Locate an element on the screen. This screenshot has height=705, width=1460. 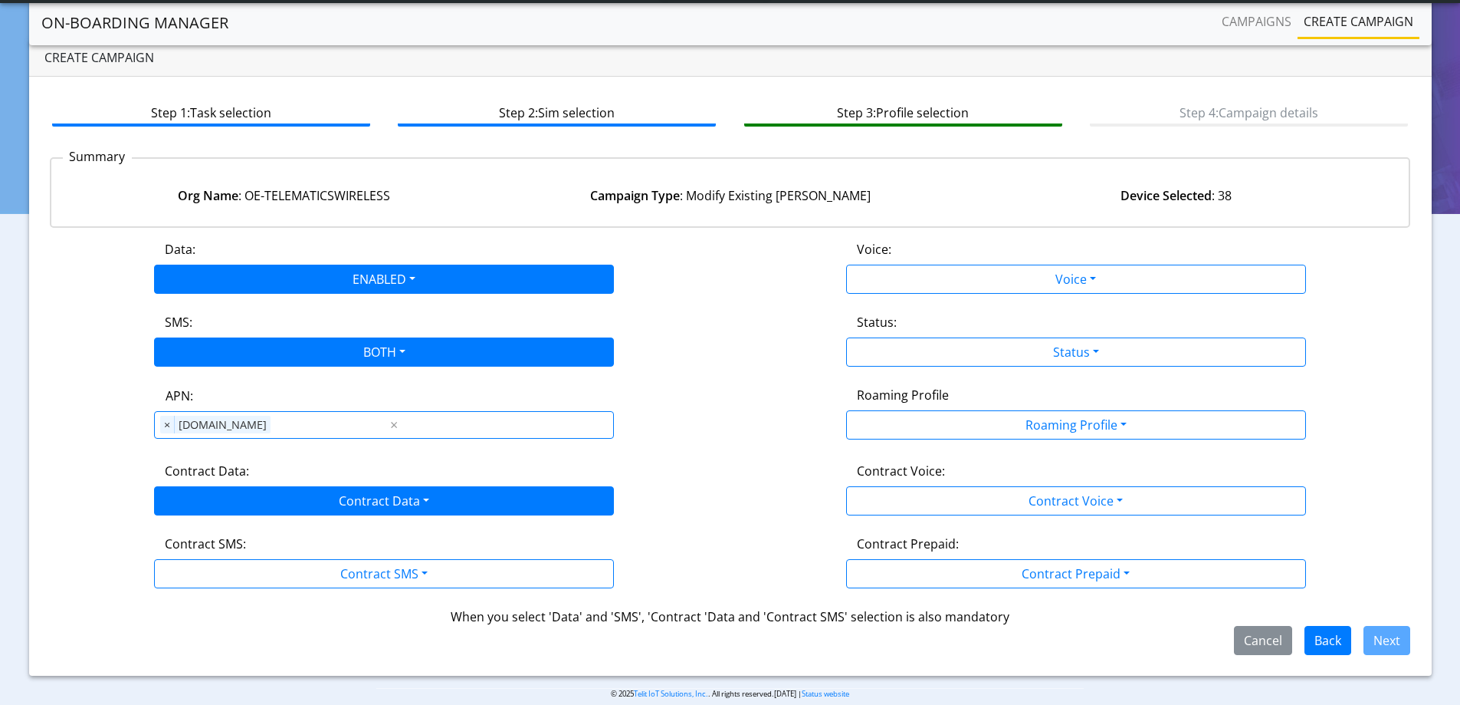
button: Roaming Profile is located at coordinates (1076, 425).